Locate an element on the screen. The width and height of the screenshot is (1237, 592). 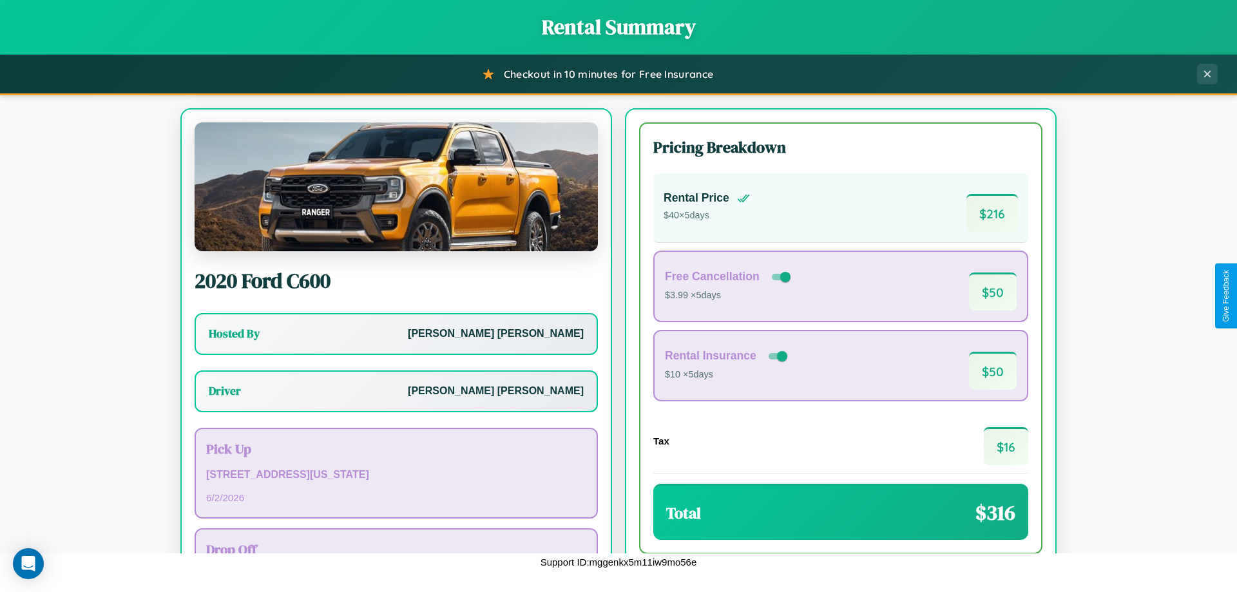
h3: Pick Up is located at coordinates (396, 448).